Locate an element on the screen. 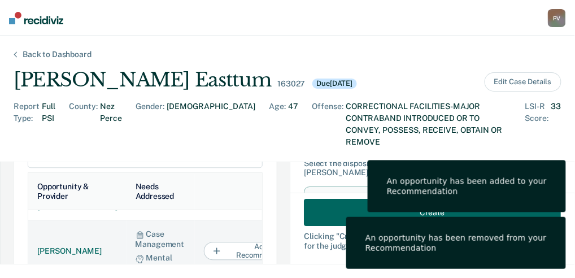  div: Full PSI is located at coordinates (49, 124).